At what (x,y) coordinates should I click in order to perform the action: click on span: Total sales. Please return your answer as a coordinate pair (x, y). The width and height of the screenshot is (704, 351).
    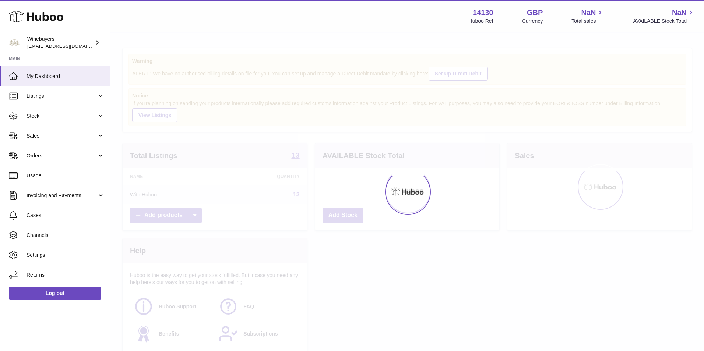
    Looking at the image, I should click on (588, 21).